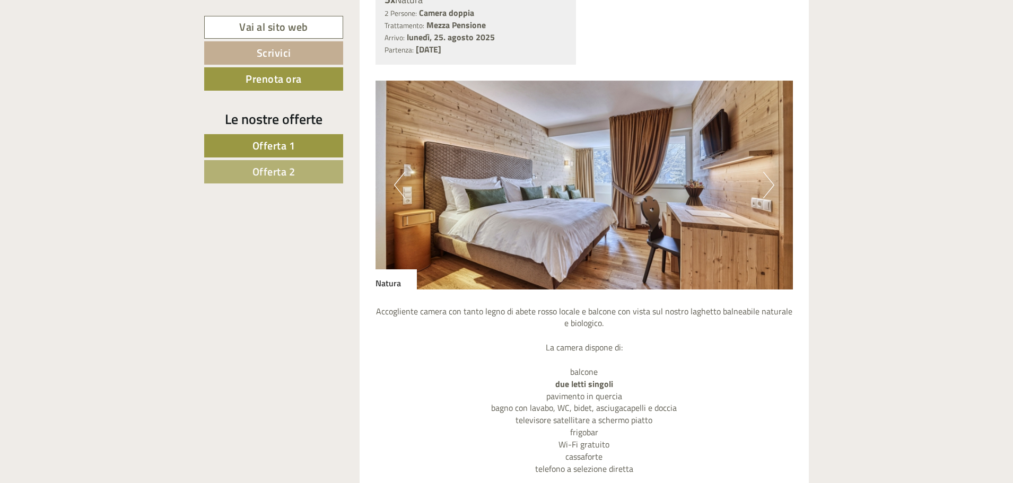 Image resolution: width=1013 pixels, height=483 pixels. I want to click on small: Partenza:, so click(399, 50).